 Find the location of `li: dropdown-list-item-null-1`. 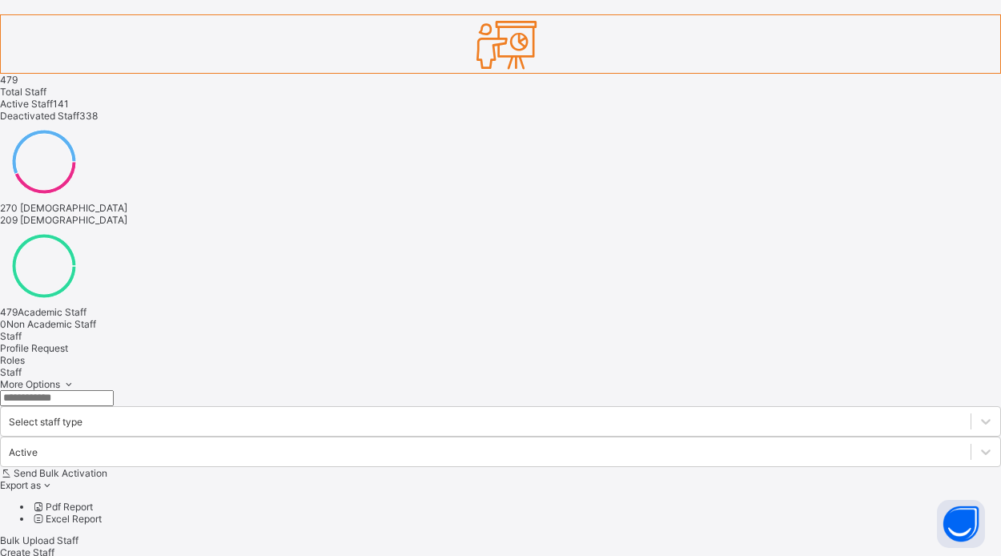

li: dropdown-list-item-null-1 is located at coordinates (517, 518).